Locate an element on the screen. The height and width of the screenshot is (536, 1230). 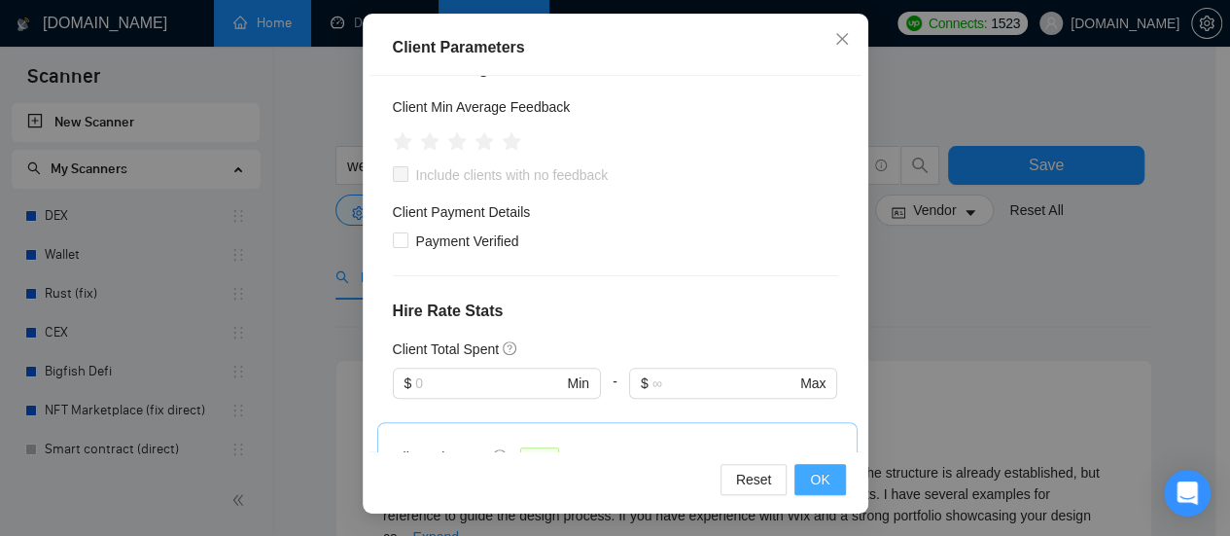
span: Include clients with no feedback is located at coordinates (512, 175).